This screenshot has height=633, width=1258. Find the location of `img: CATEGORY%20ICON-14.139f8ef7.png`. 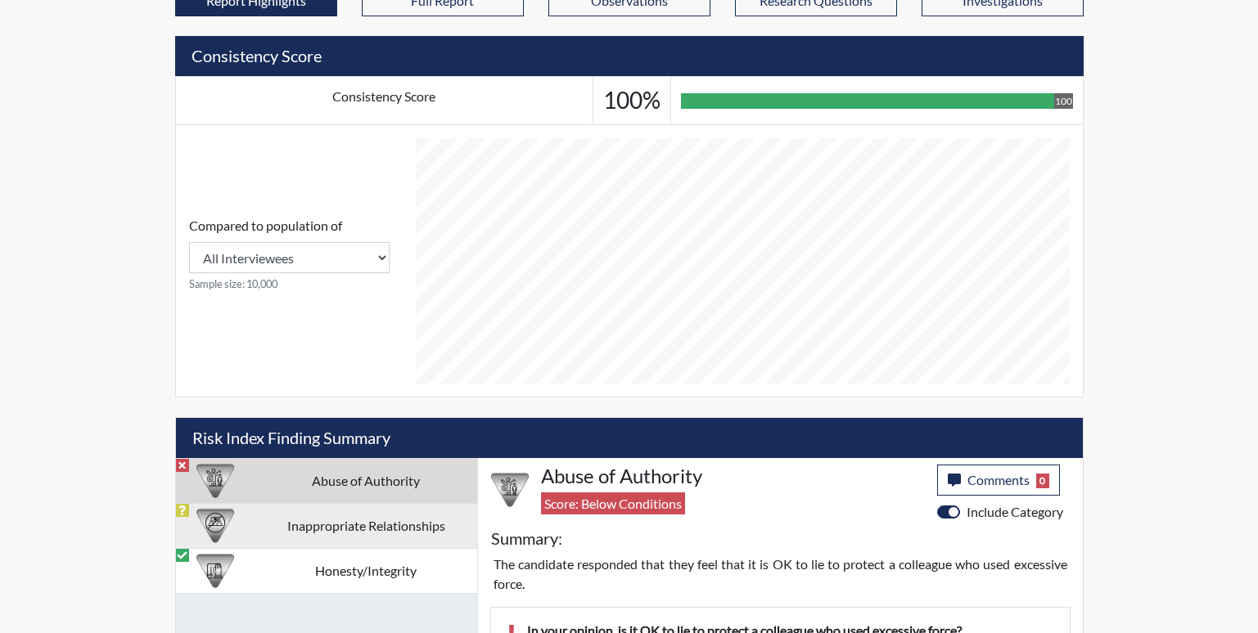

img: CATEGORY%20ICON-14.139f8ef7.png is located at coordinates (215, 526).